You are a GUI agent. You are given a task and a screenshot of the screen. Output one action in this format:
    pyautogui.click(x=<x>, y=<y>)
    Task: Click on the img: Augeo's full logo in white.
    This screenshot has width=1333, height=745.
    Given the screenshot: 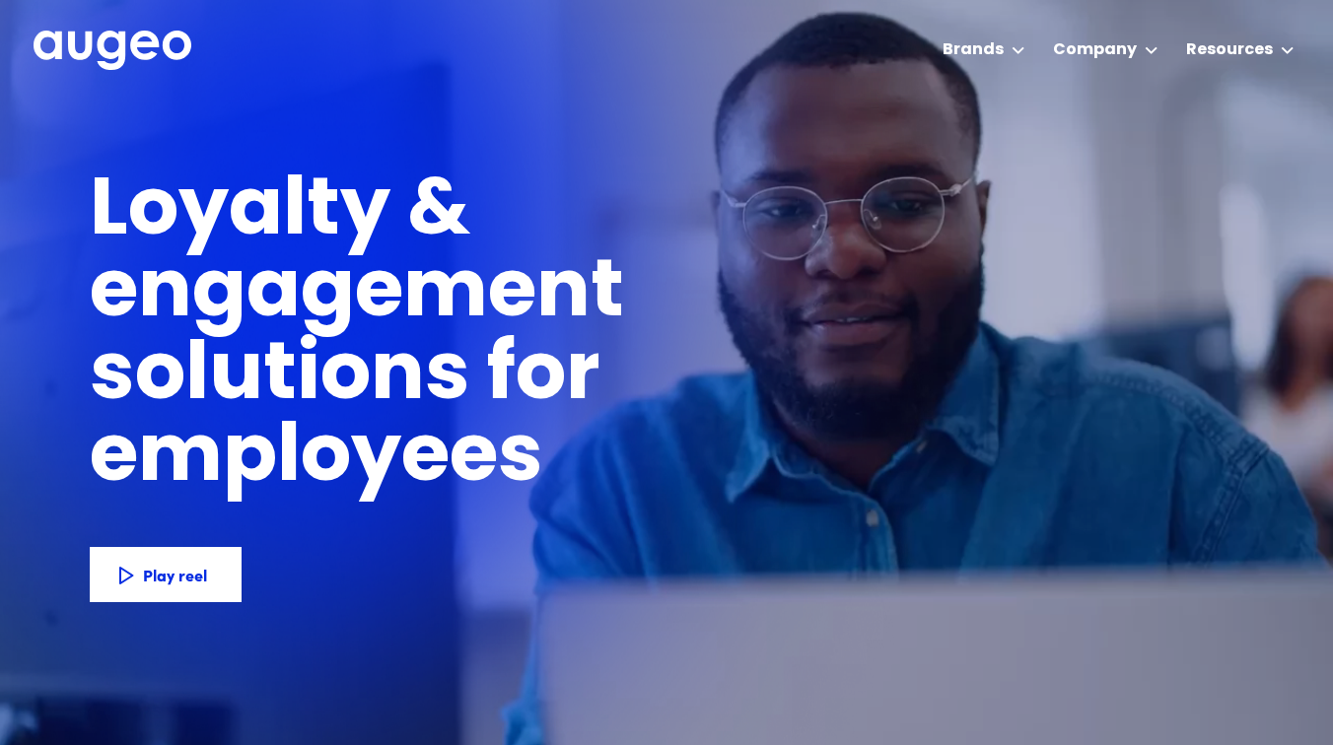 What is the action you would take?
    pyautogui.click(x=112, y=50)
    